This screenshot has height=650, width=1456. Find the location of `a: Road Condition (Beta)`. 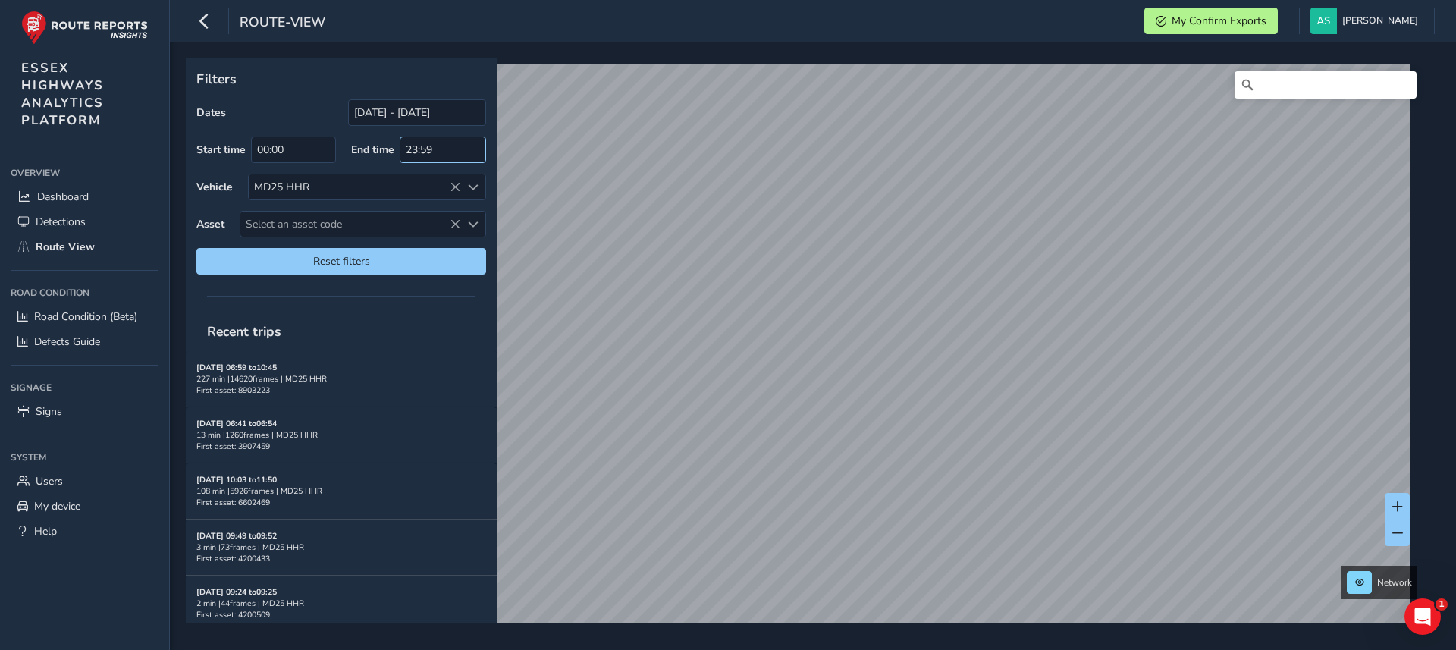

a: Road Condition (Beta) is located at coordinates (84, 316).